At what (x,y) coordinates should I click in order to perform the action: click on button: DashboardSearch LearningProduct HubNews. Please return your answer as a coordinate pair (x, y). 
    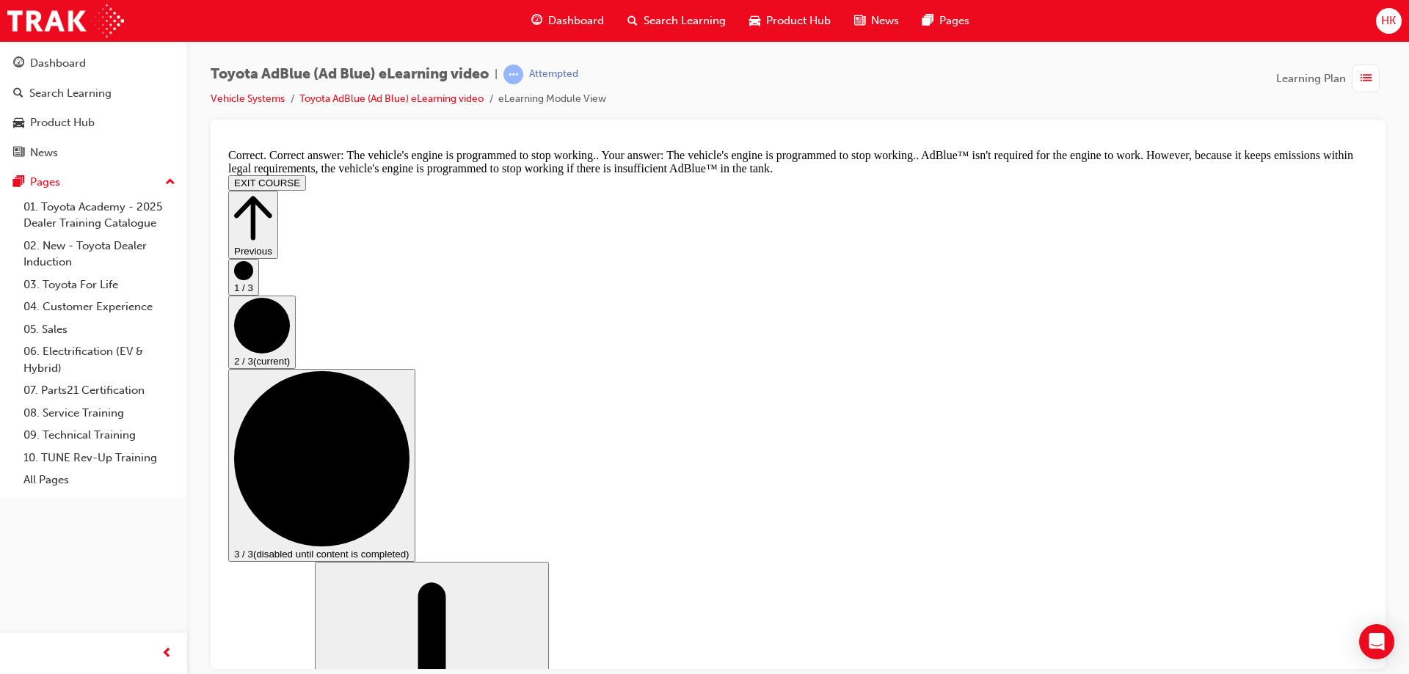
    Looking at the image, I should click on (93, 108).